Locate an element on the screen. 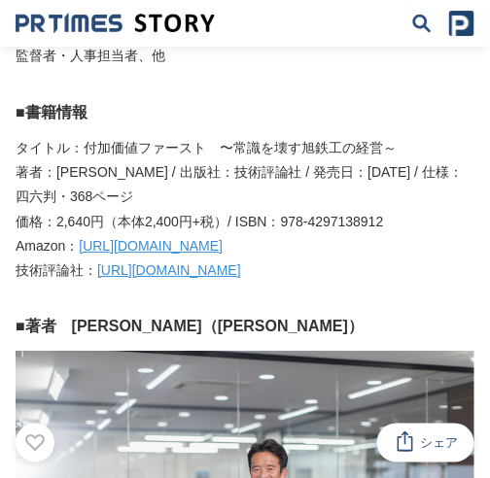 This screenshot has width=490, height=478. h3: ■書籍情報 is located at coordinates (245, 113).